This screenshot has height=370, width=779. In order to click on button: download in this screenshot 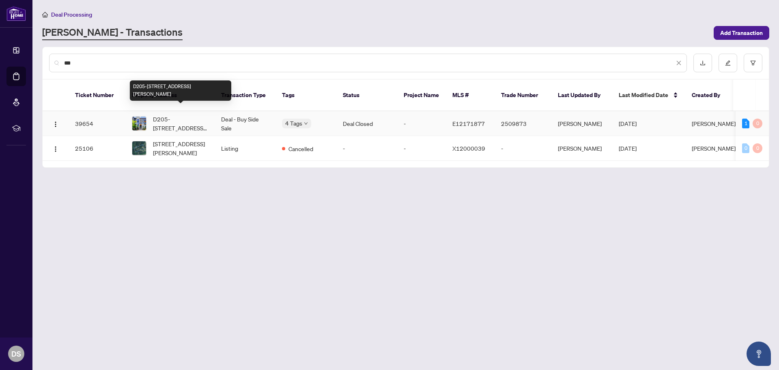, I will do `click(703, 63)`.